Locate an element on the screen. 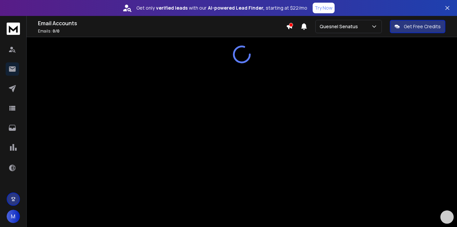  h1: Email Accounts is located at coordinates (162, 23).